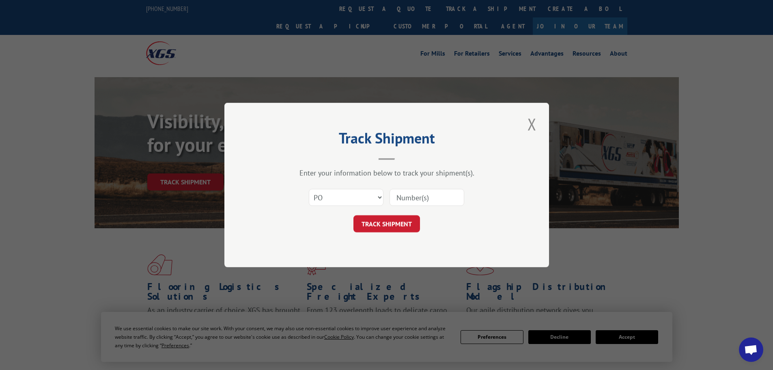 The image size is (773, 370). What do you see at coordinates (427, 197) in the screenshot?
I see `input: Number(s)` at bounding box center [427, 197].